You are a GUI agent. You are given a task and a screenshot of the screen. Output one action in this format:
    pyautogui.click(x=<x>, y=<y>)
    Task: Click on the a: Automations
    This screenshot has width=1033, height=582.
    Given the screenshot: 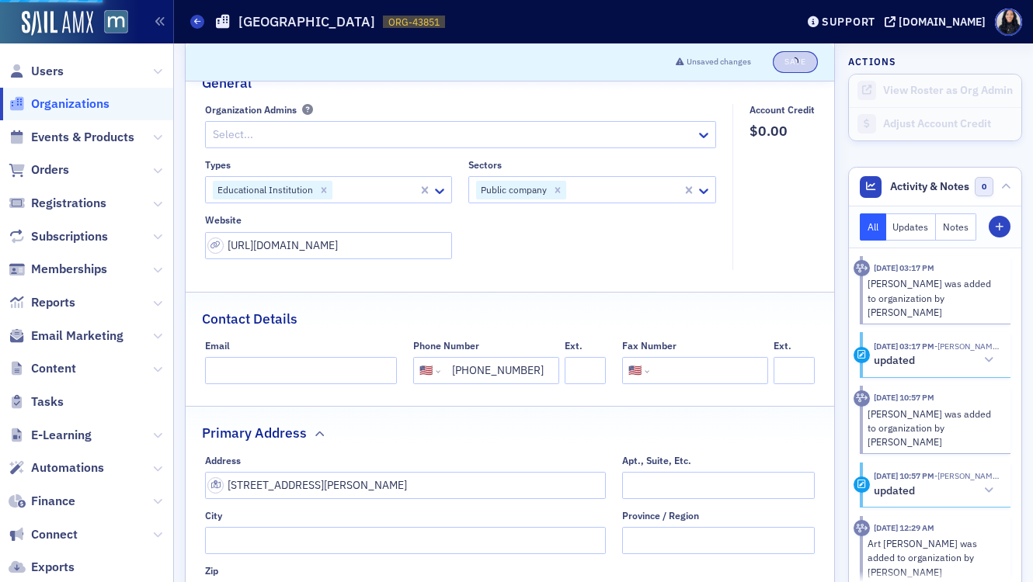 What is the action you would take?
    pyautogui.click(x=56, y=468)
    